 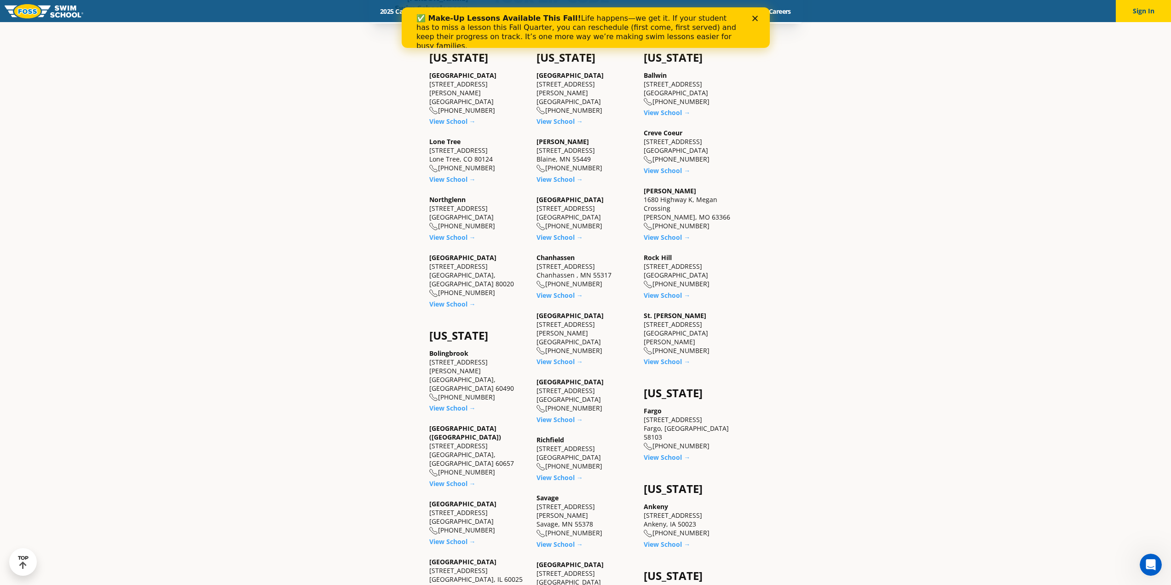 I want to click on div: TOP, so click(x=23, y=562).